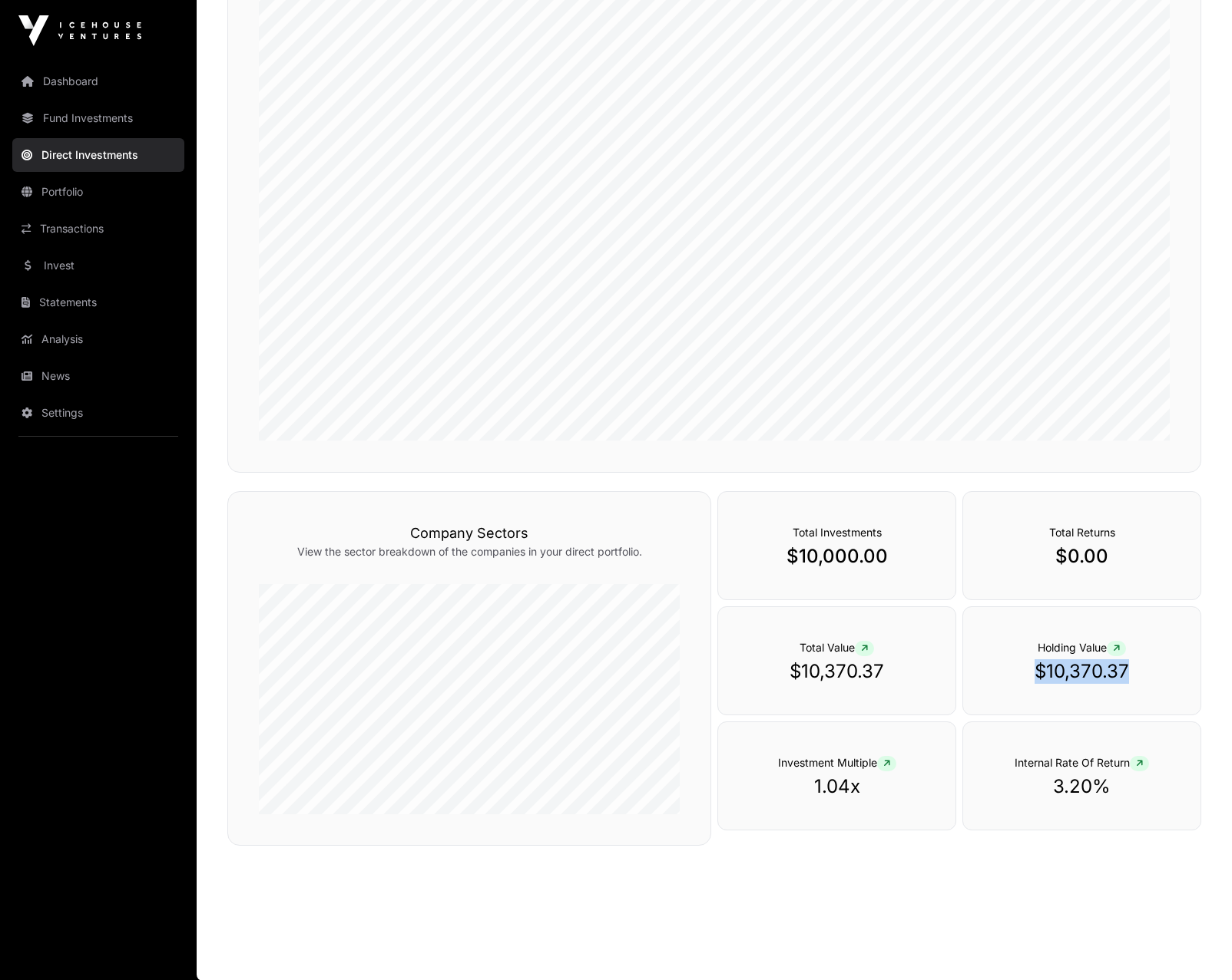 Image resolution: width=1232 pixels, height=980 pixels. Describe the element at coordinates (469, 552) in the screenshot. I see `p: View the sector breakdown of the companies in your direct portfolio.` at that location.